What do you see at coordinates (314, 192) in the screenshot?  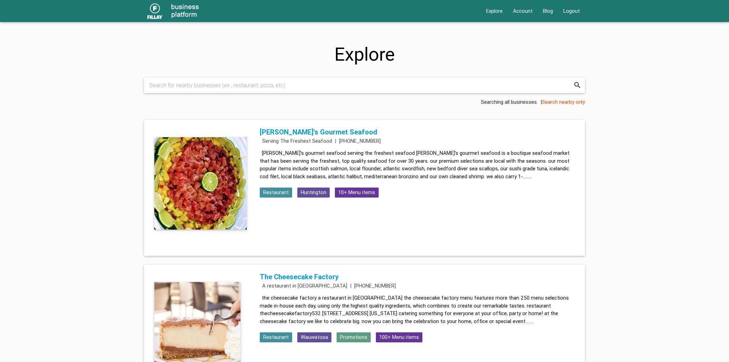 I see `div: Huntington` at bounding box center [314, 192].